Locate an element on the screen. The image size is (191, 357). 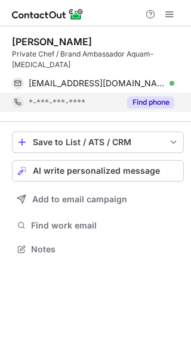
div: Save to List / ATS / CRM is located at coordinates (98, 142).